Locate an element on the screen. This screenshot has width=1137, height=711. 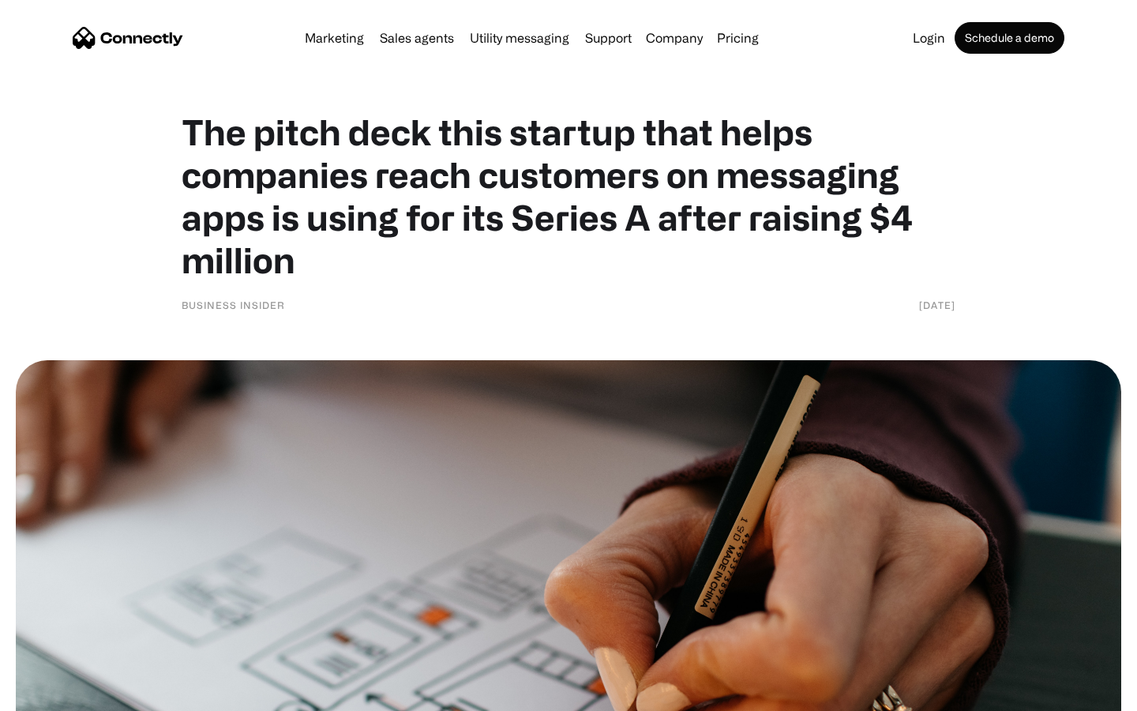
a: Login is located at coordinates (929, 38).